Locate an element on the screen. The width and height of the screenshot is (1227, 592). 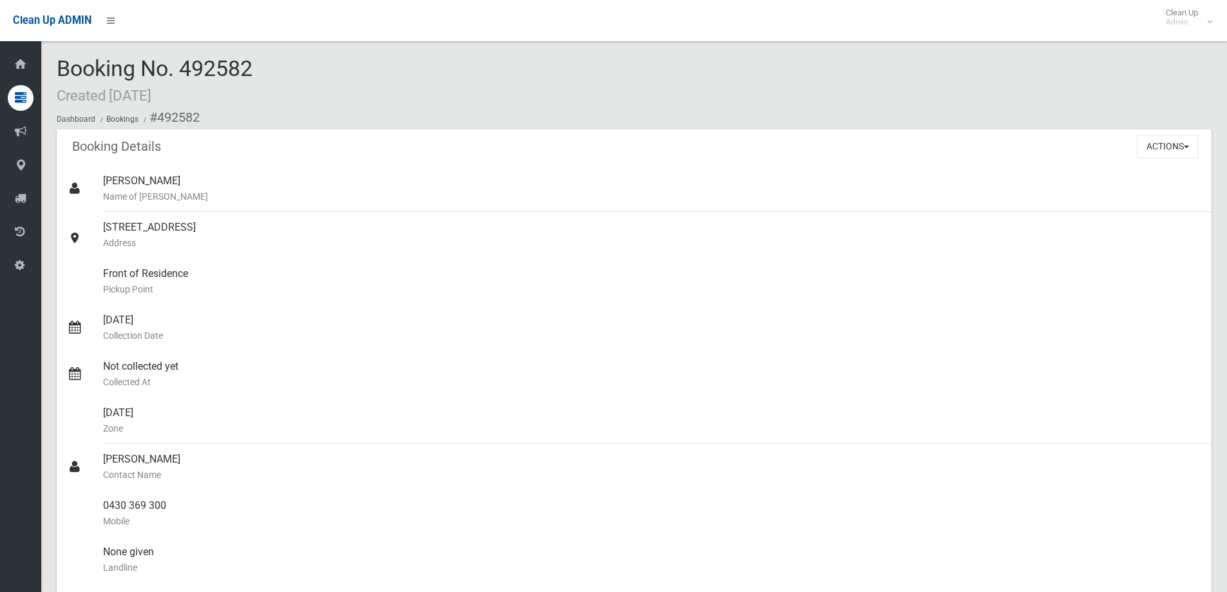
small: Admin is located at coordinates (1182, 22).